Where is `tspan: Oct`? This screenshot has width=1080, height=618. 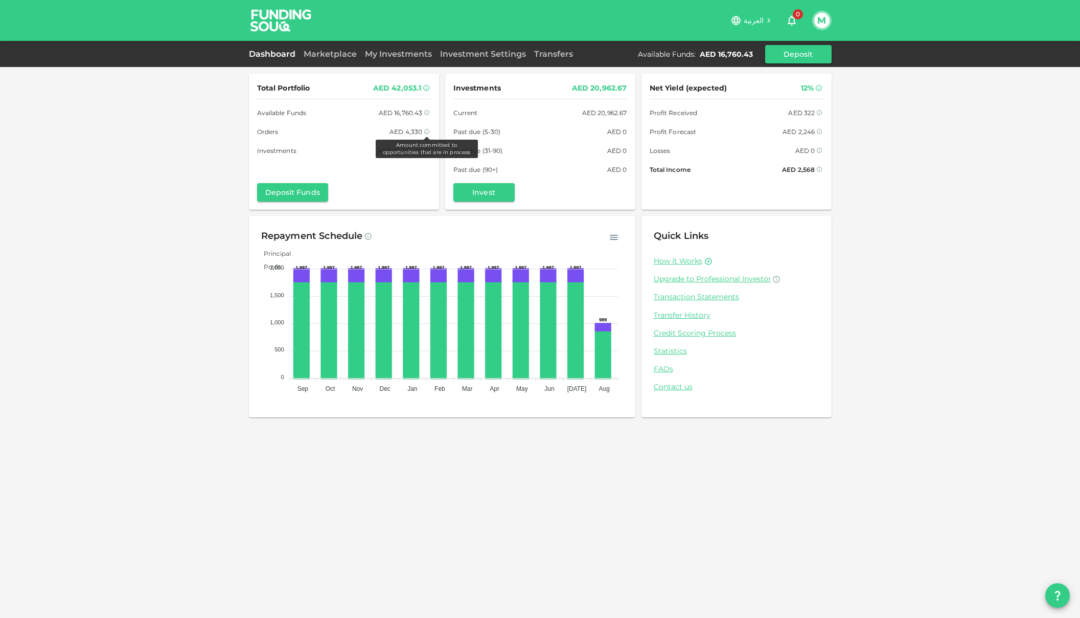
tspan: Oct is located at coordinates (330, 389).